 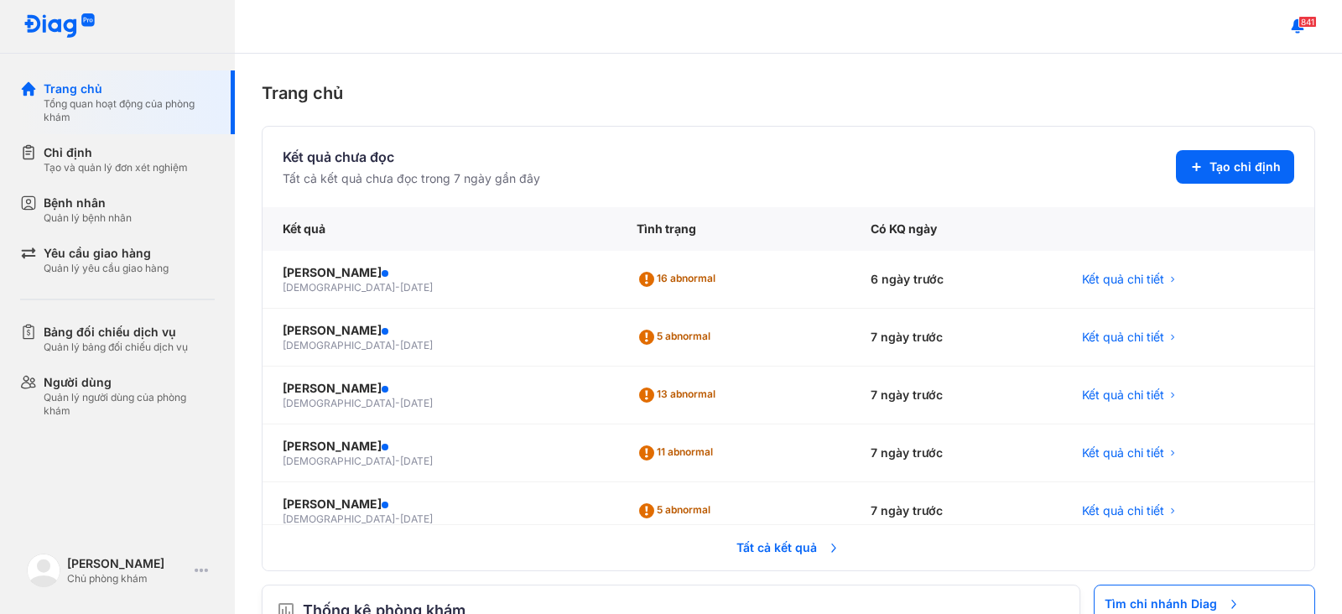 I want to click on div: Quản lý yêu cầu giao hàng, so click(x=106, y=268).